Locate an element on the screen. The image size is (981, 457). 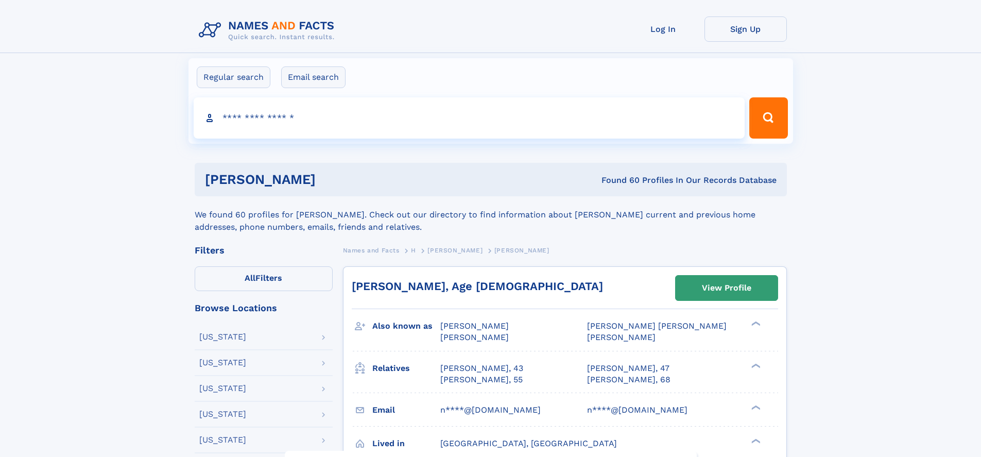
input: search input is located at coordinates (469, 118).